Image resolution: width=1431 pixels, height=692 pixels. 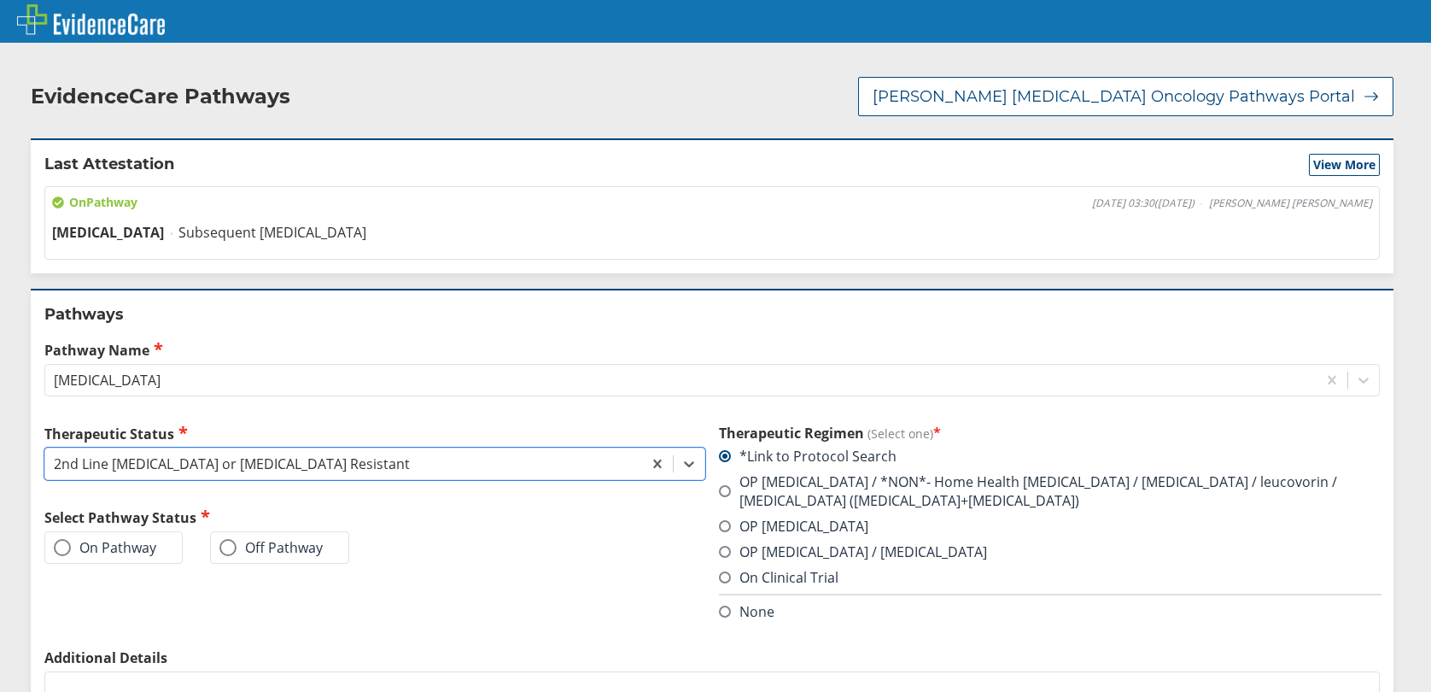 I want to click on label: Therapeutic Status, so click(x=375, y=433).